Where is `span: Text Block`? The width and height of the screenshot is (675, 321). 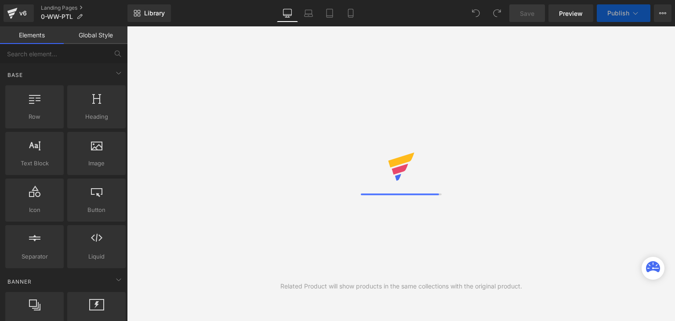
span: Text Block is located at coordinates (34, 163).